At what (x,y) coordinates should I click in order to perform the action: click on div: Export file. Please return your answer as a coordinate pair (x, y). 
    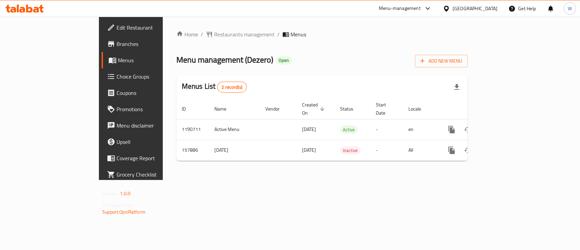
    Looking at the image, I should click on (456, 87).